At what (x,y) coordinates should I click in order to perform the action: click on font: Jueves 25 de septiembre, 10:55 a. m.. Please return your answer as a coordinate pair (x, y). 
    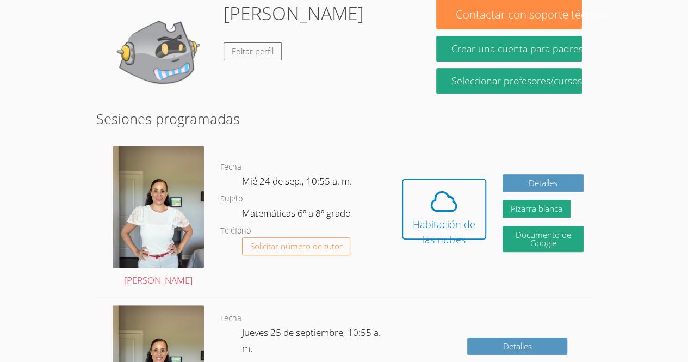
    Looking at the image, I should click on (311, 340).